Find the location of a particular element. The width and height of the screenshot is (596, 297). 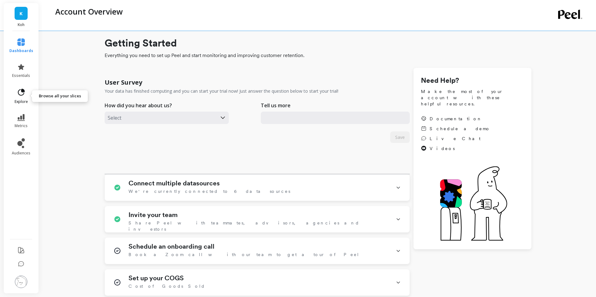

span: K is located at coordinates (21, 13).